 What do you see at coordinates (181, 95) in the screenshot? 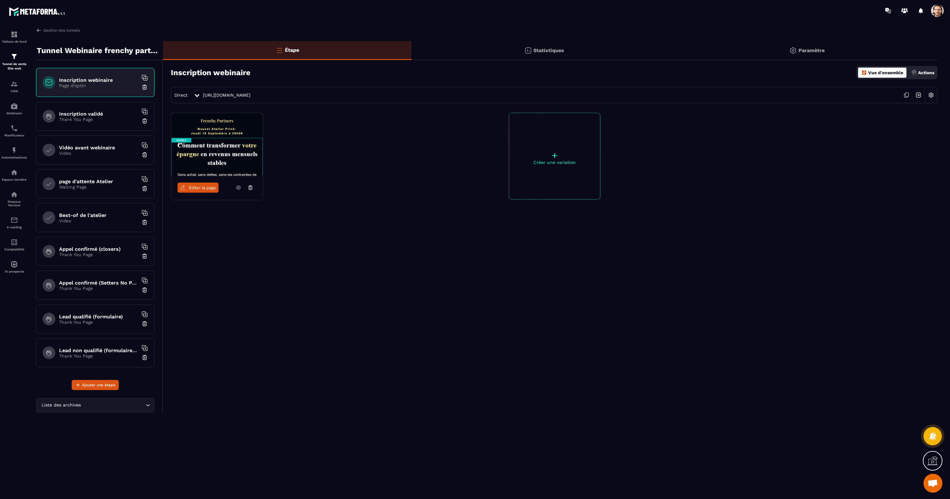
I see `span: Direct` at bounding box center [181, 95].